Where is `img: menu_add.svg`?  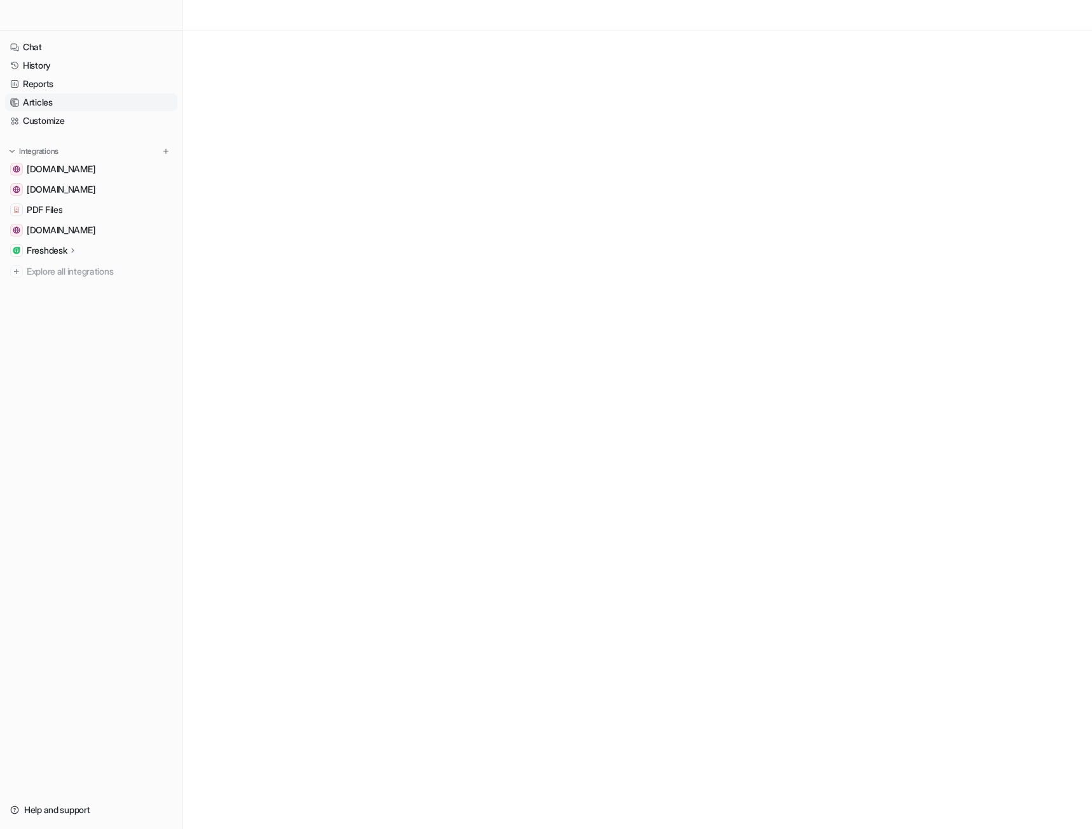 img: menu_add.svg is located at coordinates (166, 151).